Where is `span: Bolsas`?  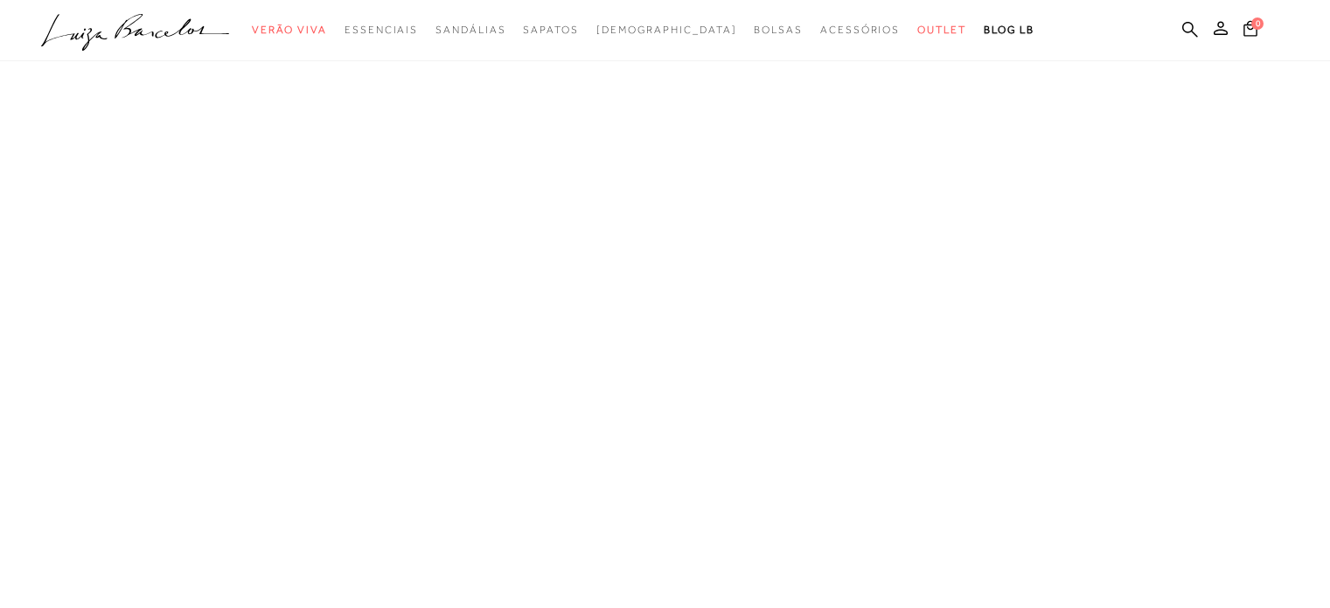 span: Bolsas is located at coordinates (778, 30).